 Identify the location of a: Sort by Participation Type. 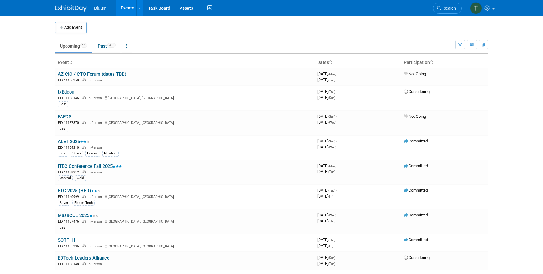
(431, 62).